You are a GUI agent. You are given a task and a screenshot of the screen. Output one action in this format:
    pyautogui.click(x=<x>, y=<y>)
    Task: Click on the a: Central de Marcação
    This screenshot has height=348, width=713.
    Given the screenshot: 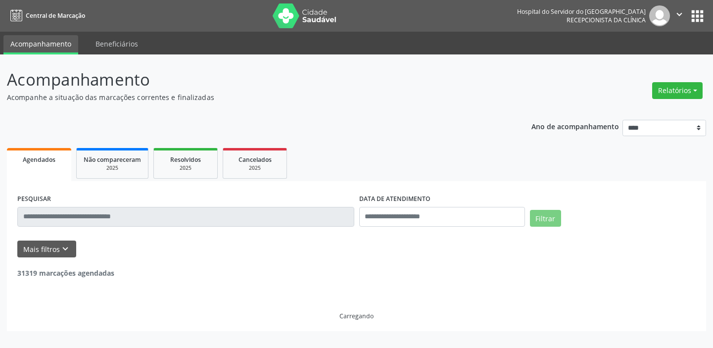 What is the action you would take?
    pyautogui.click(x=46, y=15)
    